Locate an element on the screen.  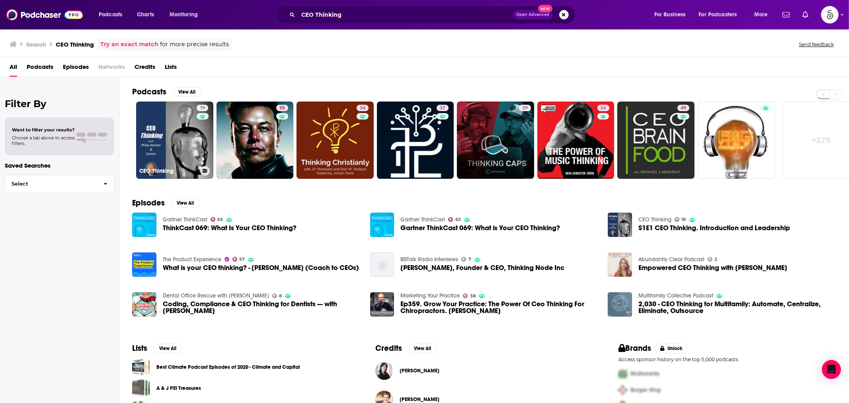
button: open menu is located at coordinates (672, 15).